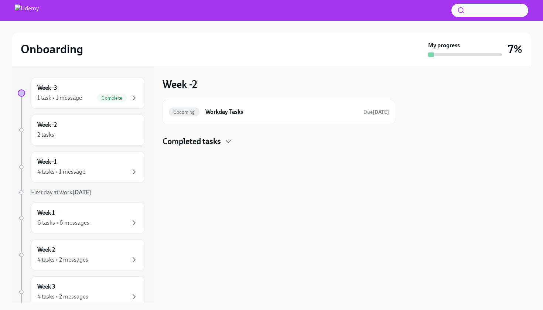  Describe the element at coordinates (81, 292) in the screenshot. I see `a: Week 34 tasks • 2 messages` at that location.